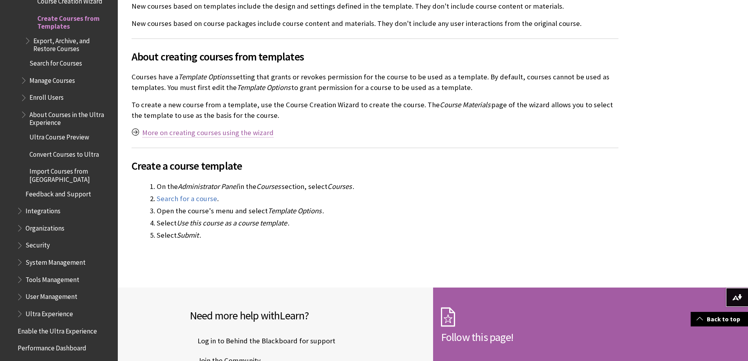 Image resolution: width=748 pixels, height=361 pixels. I want to click on span: About creating courses from templates, so click(375, 57).